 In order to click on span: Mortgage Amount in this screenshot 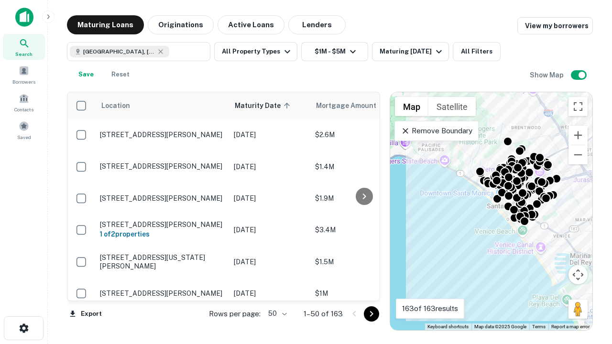, I will do `click(353, 106)`.